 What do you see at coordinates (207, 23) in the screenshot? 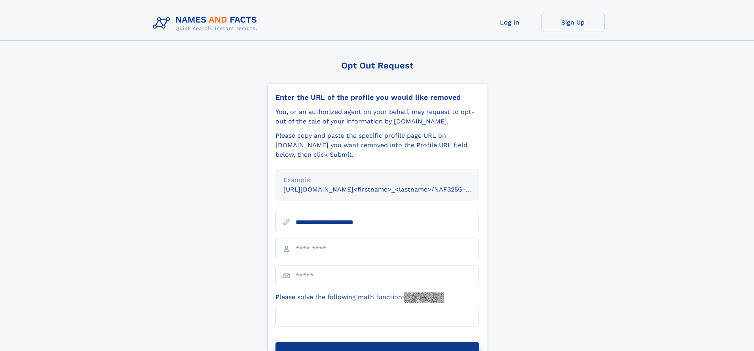
I see `img: Logo Names and Facts` at bounding box center [207, 23].